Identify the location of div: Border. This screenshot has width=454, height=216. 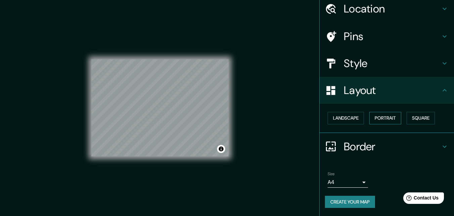
(387, 146).